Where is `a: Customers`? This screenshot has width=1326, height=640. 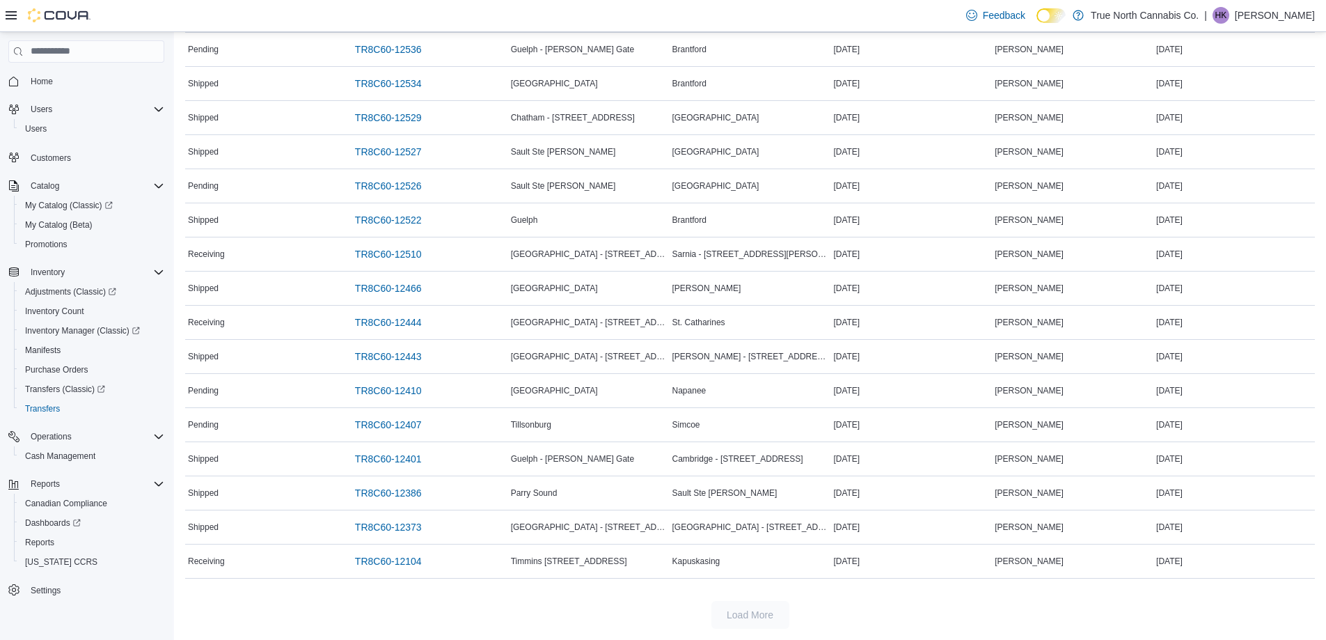
a: Customers is located at coordinates (51, 158).